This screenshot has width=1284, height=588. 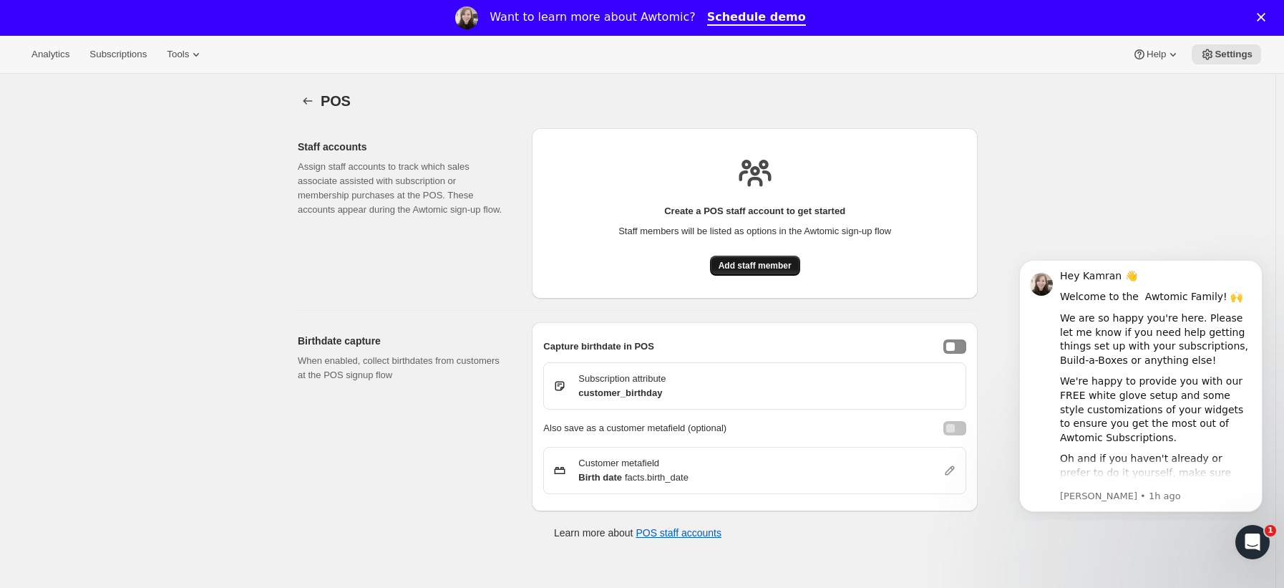 What do you see at coordinates (755, 266) in the screenshot?
I see `button: Add staff member` at bounding box center [755, 266].